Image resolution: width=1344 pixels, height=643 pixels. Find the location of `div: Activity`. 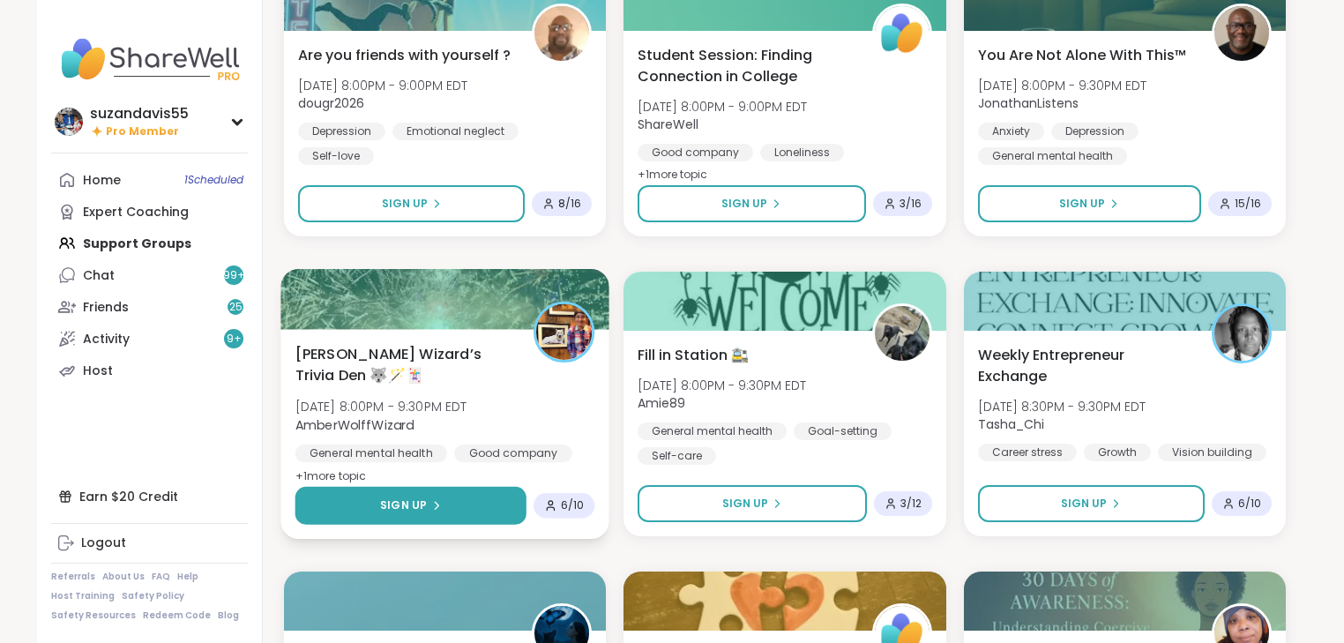

div: Activity is located at coordinates (106, 339).